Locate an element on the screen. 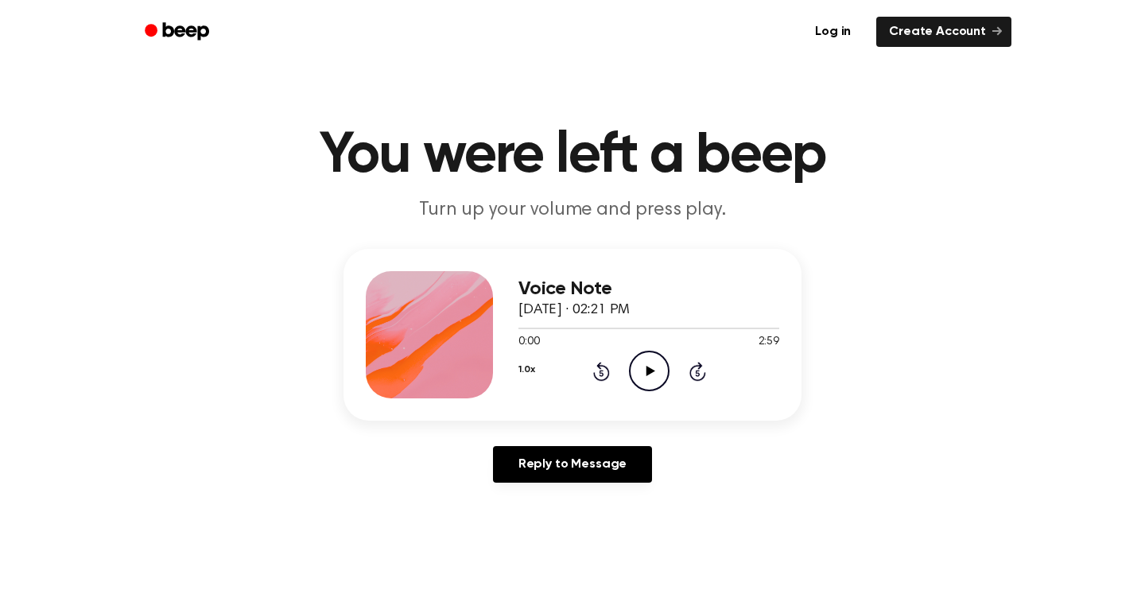  span: 0:00 is located at coordinates (529, 342).